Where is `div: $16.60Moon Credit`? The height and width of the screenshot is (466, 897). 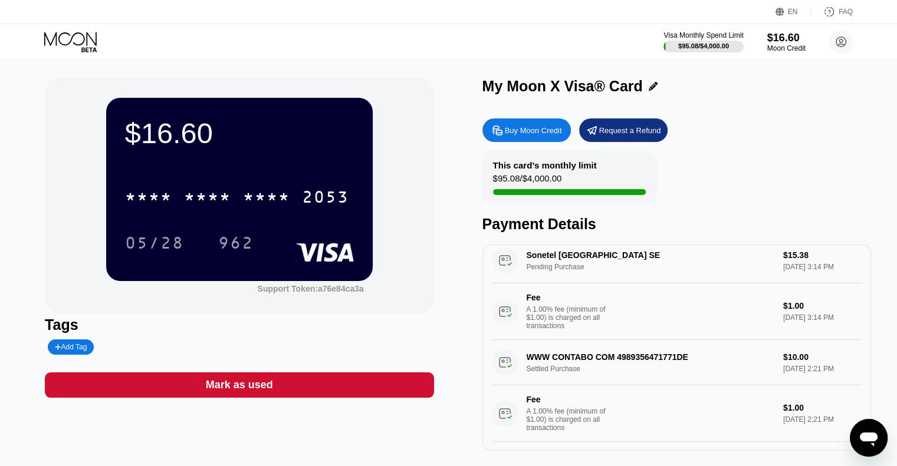 div: $16.60Moon Credit is located at coordinates (786, 42).